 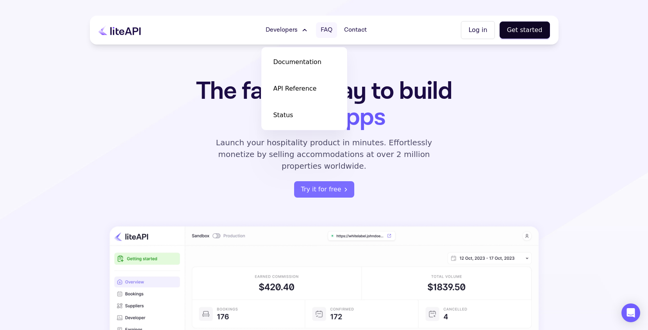 What do you see at coordinates (327, 30) in the screenshot?
I see `span: FAQ` at bounding box center [327, 30].